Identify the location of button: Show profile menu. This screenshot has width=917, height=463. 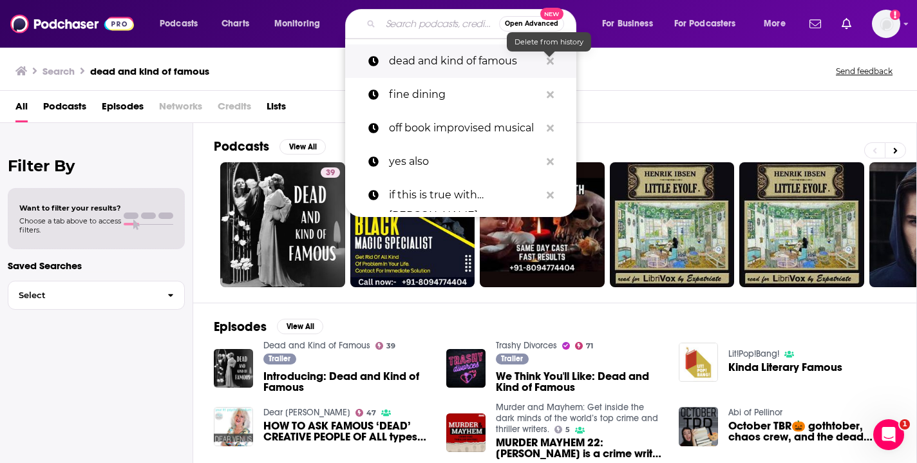
(886, 24).